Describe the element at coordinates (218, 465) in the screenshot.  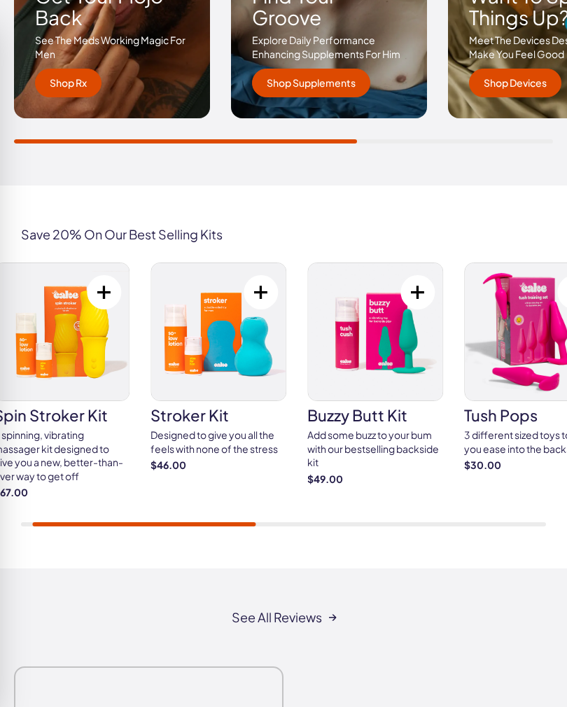
I see `strong: $46.00` at that location.